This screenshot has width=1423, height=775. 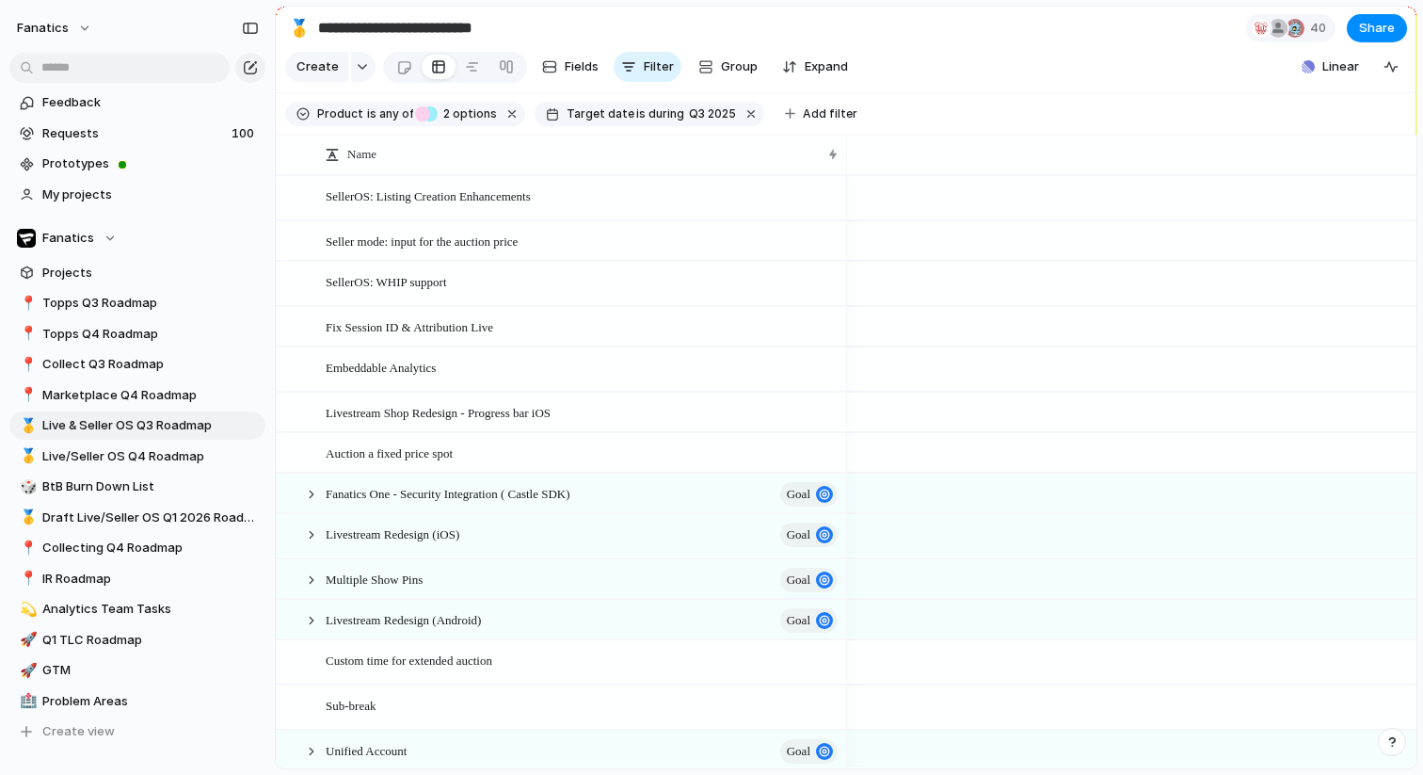 What do you see at coordinates (137, 426) in the screenshot?
I see `a: 🥇Live & Seller OS Q3 Roadmap` at bounding box center [137, 426].